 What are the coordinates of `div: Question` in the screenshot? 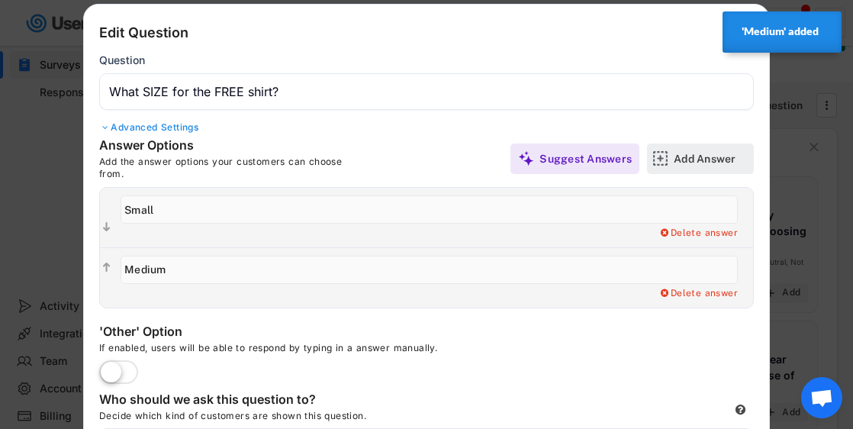 It's located at (122, 60).